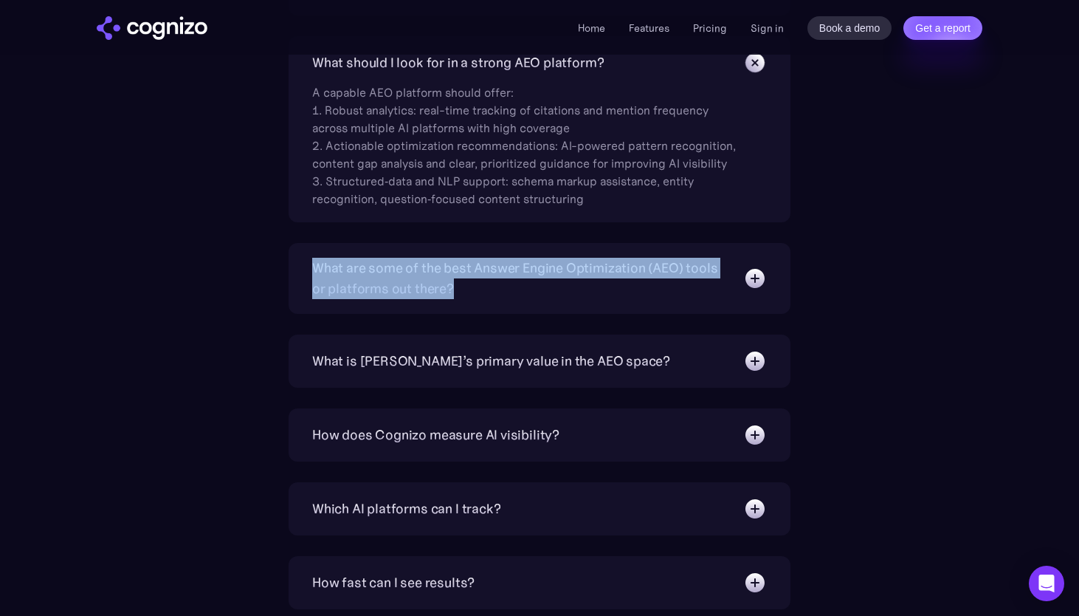 This screenshot has width=1079, height=616. Describe the element at coordinates (526, 141) in the screenshot. I see `div: A capable AEO platform should offer: 1. Robust analytics: real-time tracking of citations and men...` at that location.